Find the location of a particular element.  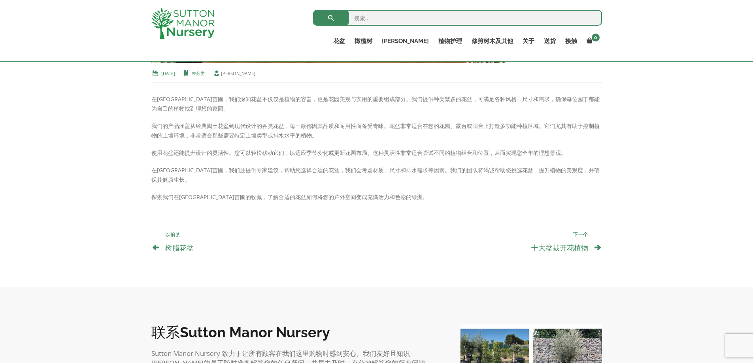

font: 修剪树木及其他 is located at coordinates (492, 41).